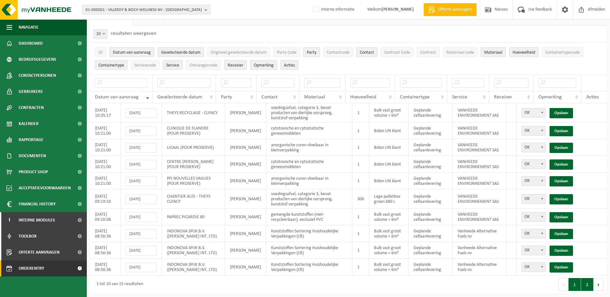 The width and height of the screenshot is (610, 297). What do you see at coordinates (33, 172) in the screenshot?
I see `span: Product Shop` at bounding box center [33, 172].